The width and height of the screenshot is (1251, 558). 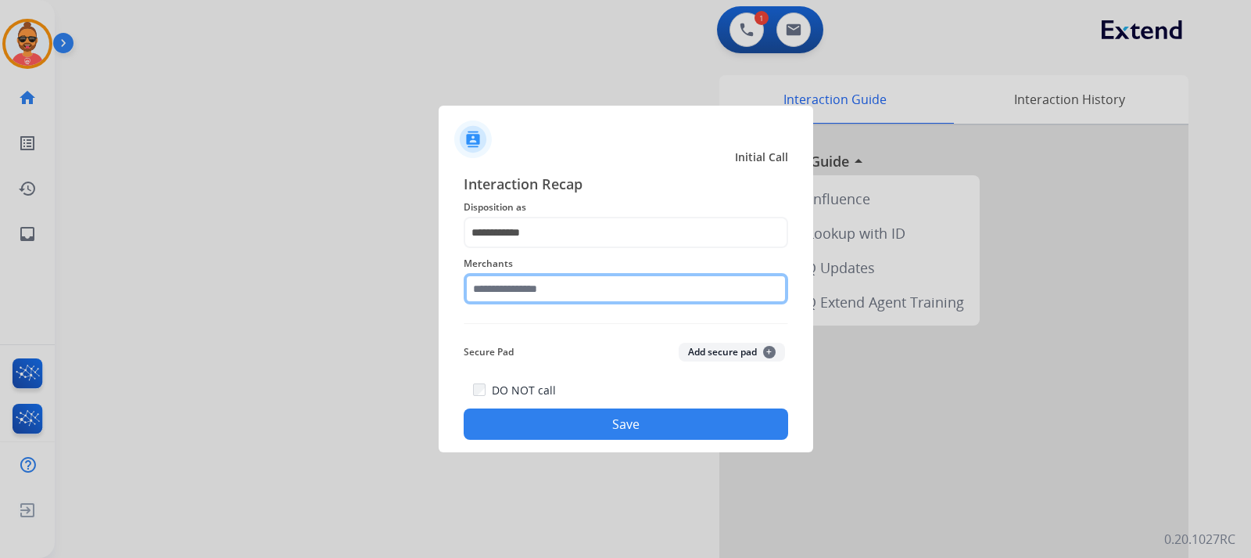 I want to click on span: Merchants, so click(x=626, y=264).